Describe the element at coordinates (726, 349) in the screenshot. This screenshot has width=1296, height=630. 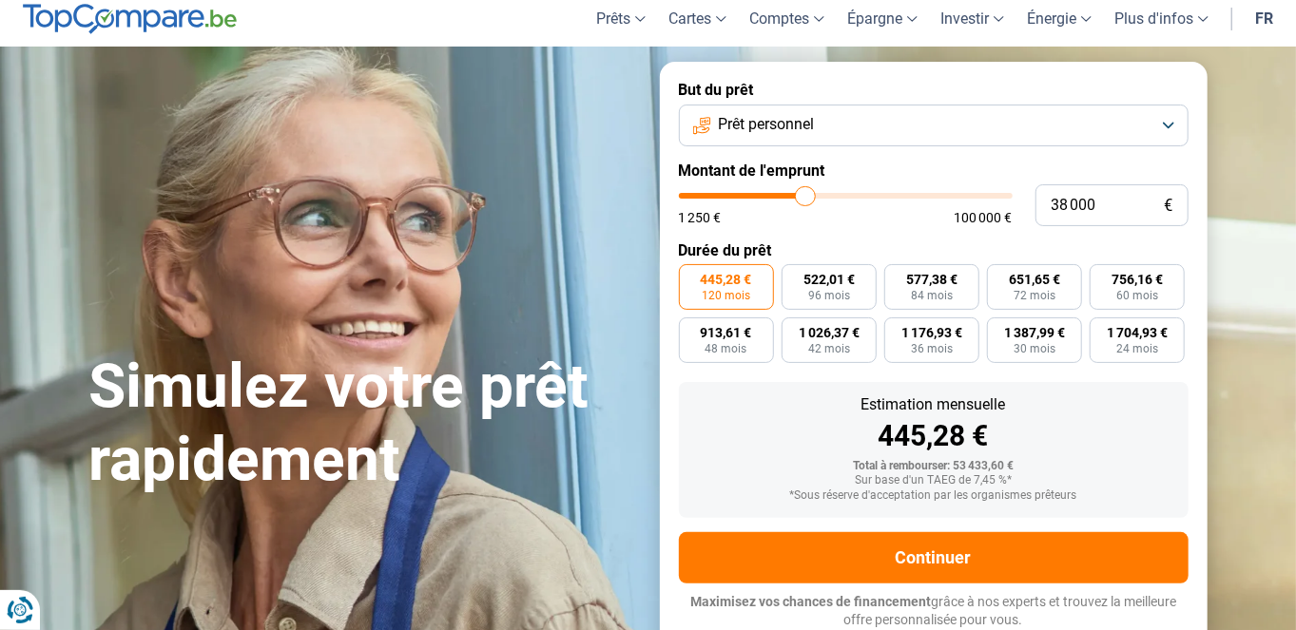
I see `span: 48 mois` at that location.